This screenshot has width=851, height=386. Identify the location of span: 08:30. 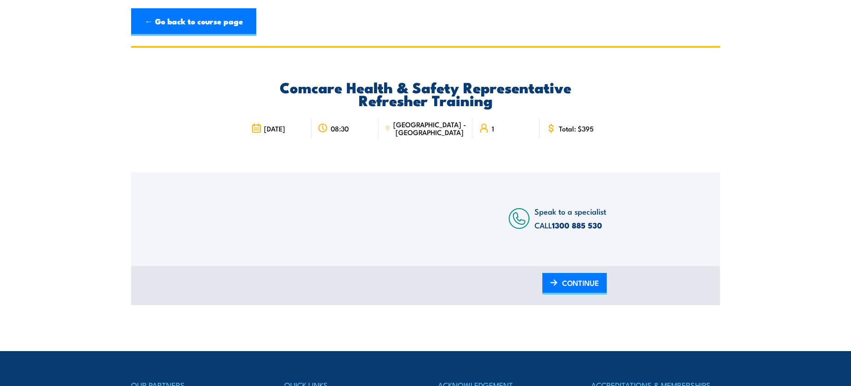
(340, 128).